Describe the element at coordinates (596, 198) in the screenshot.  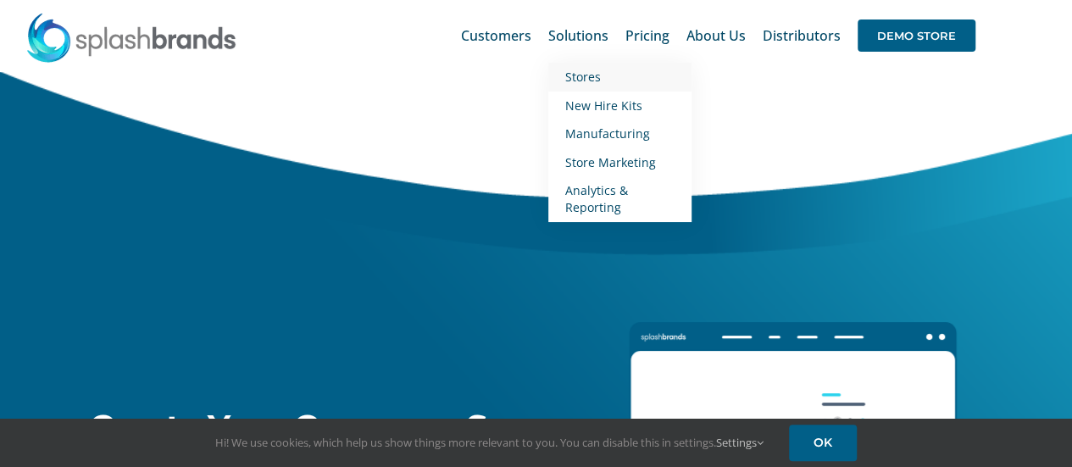
I see `span: Analytics & Reporting` at that location.